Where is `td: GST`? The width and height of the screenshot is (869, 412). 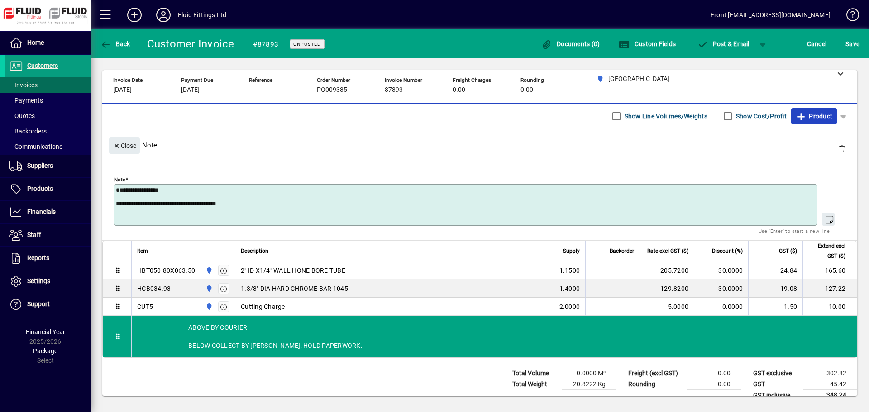
td: GST is located at coordinates (776, 385).